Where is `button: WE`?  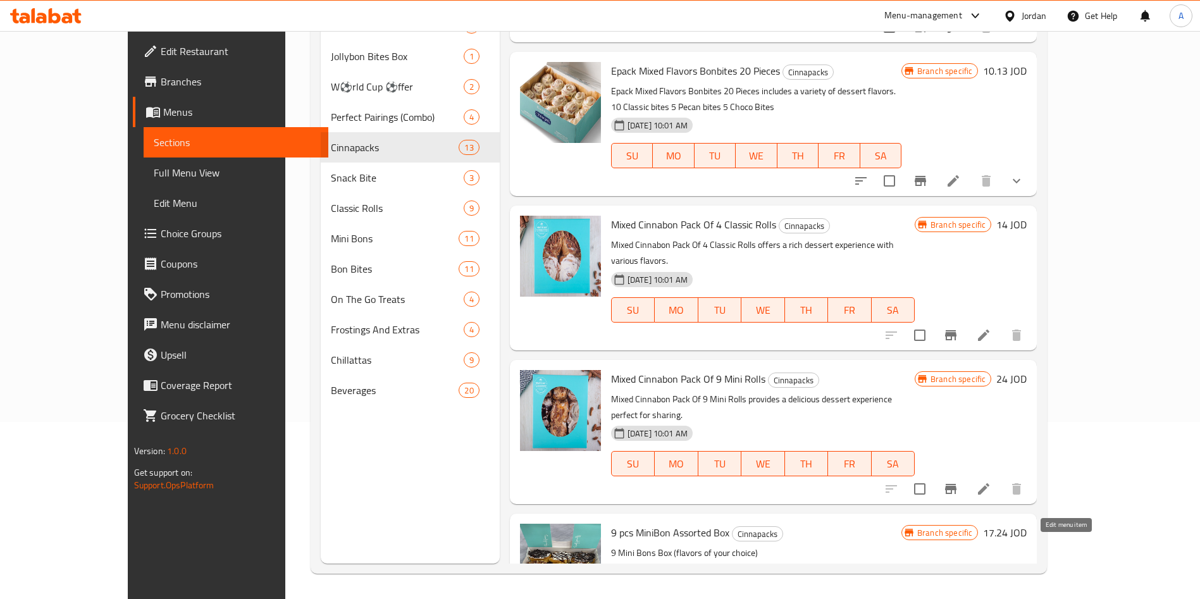
button: WE is located at coordinates (756, 156).